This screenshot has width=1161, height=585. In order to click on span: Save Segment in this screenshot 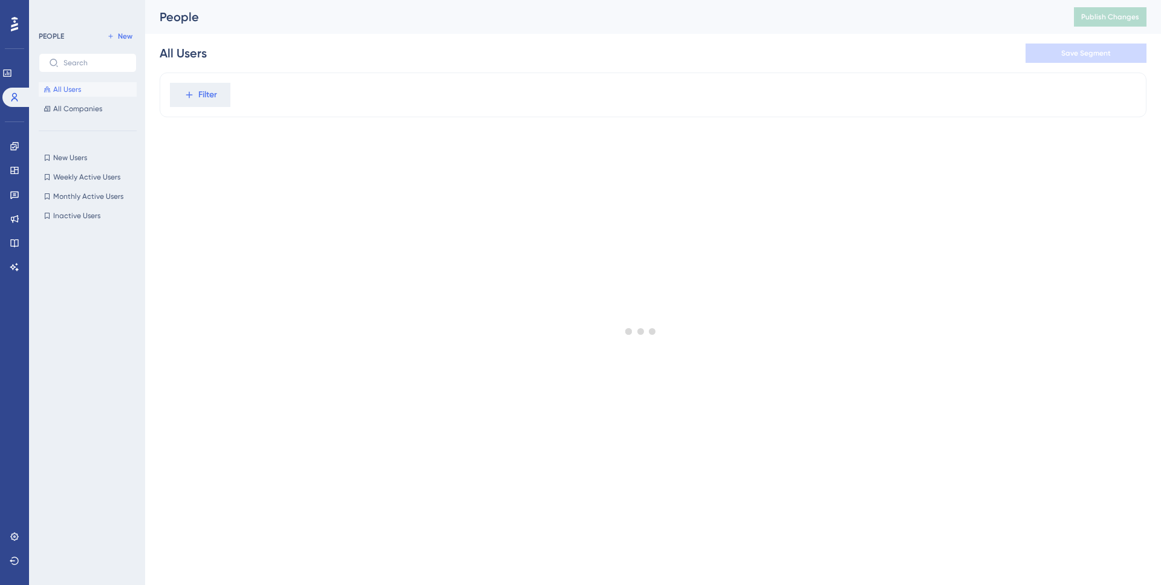, I will do `click(1086, 53)`.